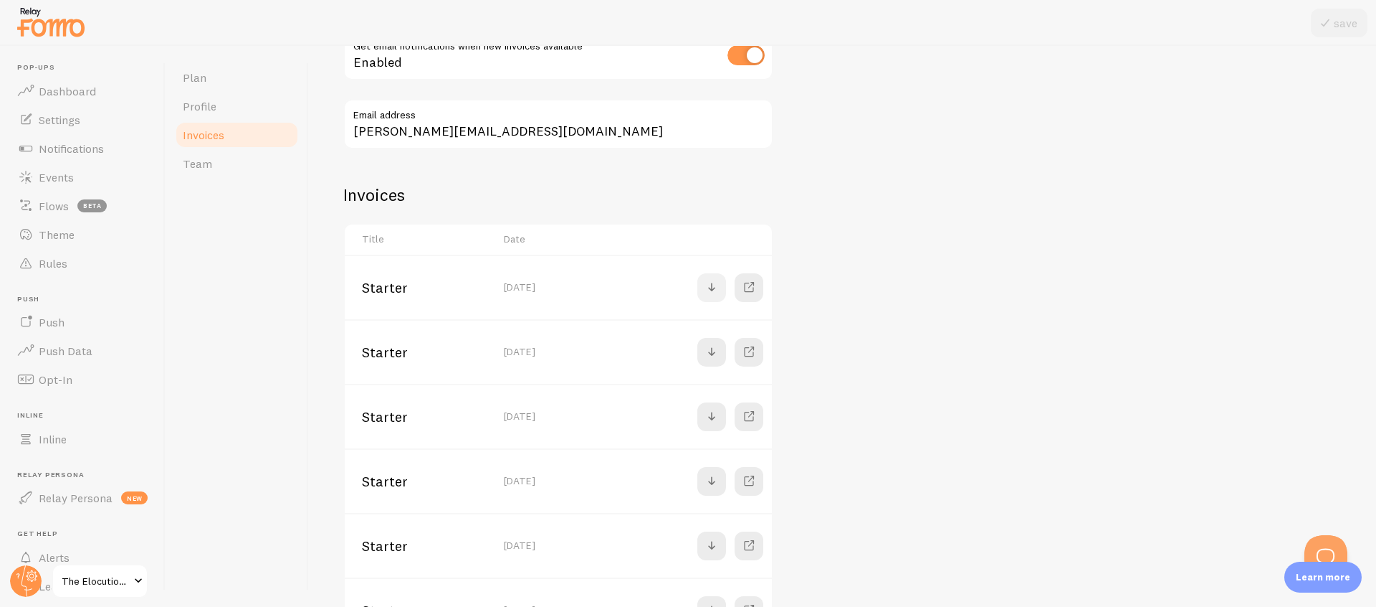  Describe the element at coordinates (82, 234) in the screenshot. I see `a: Theme` at that location.